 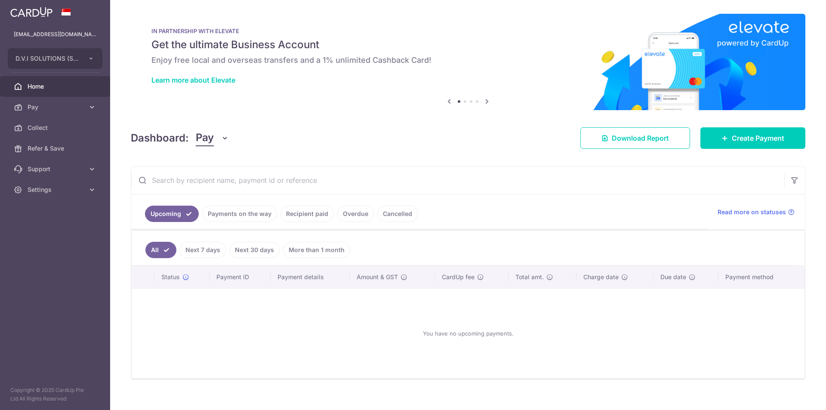 What do you see at coordinates (468, 333) in the screenshot?
I see `div: You have no upcoming payments.` at bounding box center [468, 333].